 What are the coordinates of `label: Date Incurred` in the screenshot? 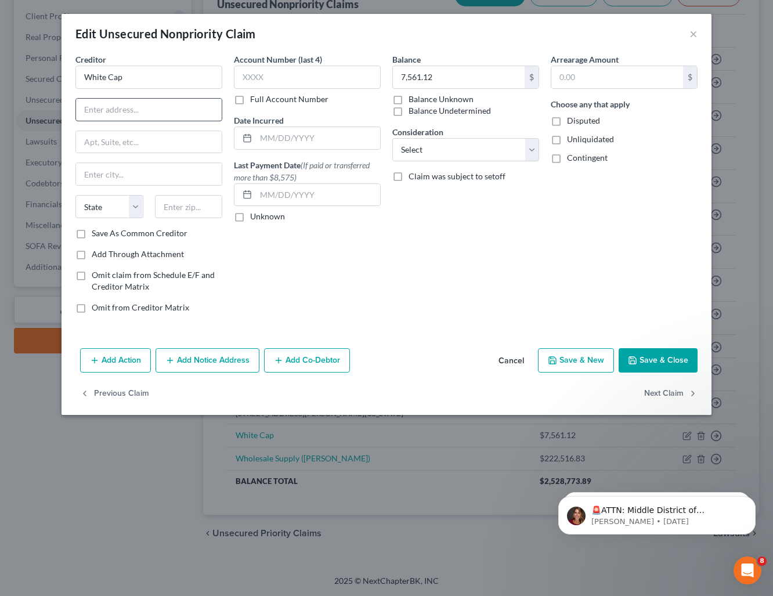 It's located at (259, 120).